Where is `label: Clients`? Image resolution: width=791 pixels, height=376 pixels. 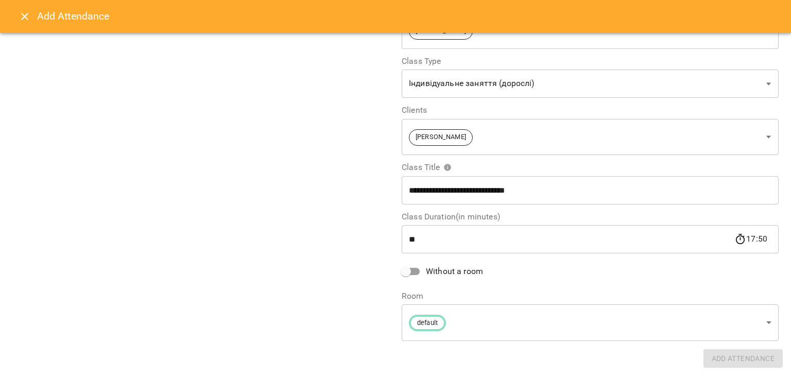
label: Clients is located at coordinates (590, 110).